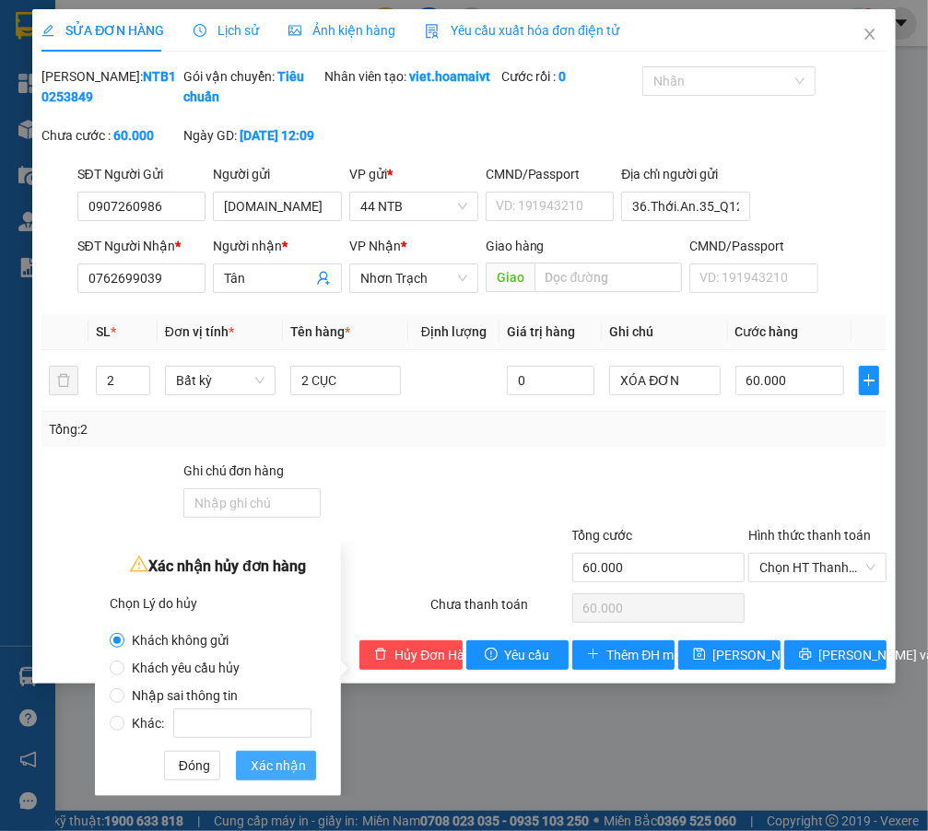 The height and width of the screenshot is (831, 928). Describe the element at coordinates (346, 381) in the screenshot. I see `input: VD: Bàn, Ghế` at that location.